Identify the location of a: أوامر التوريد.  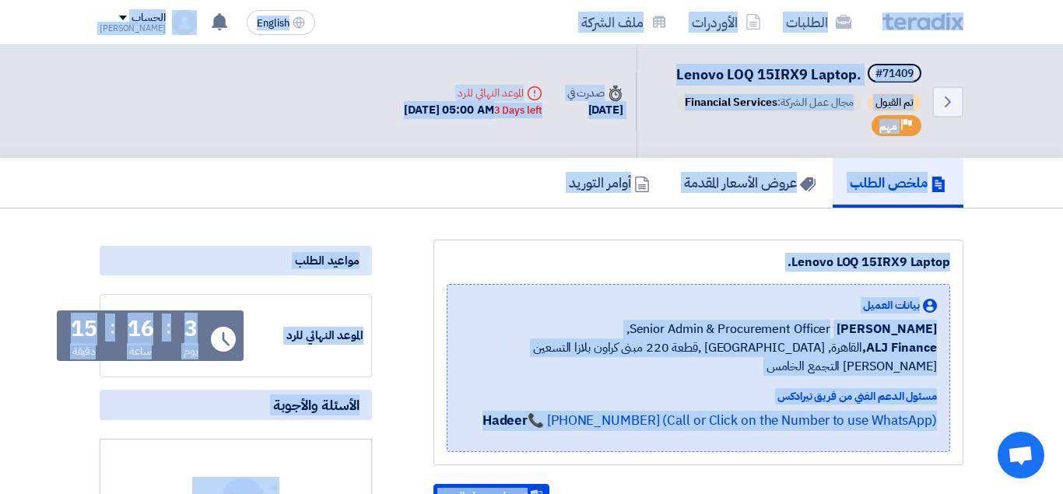
(609, 183).